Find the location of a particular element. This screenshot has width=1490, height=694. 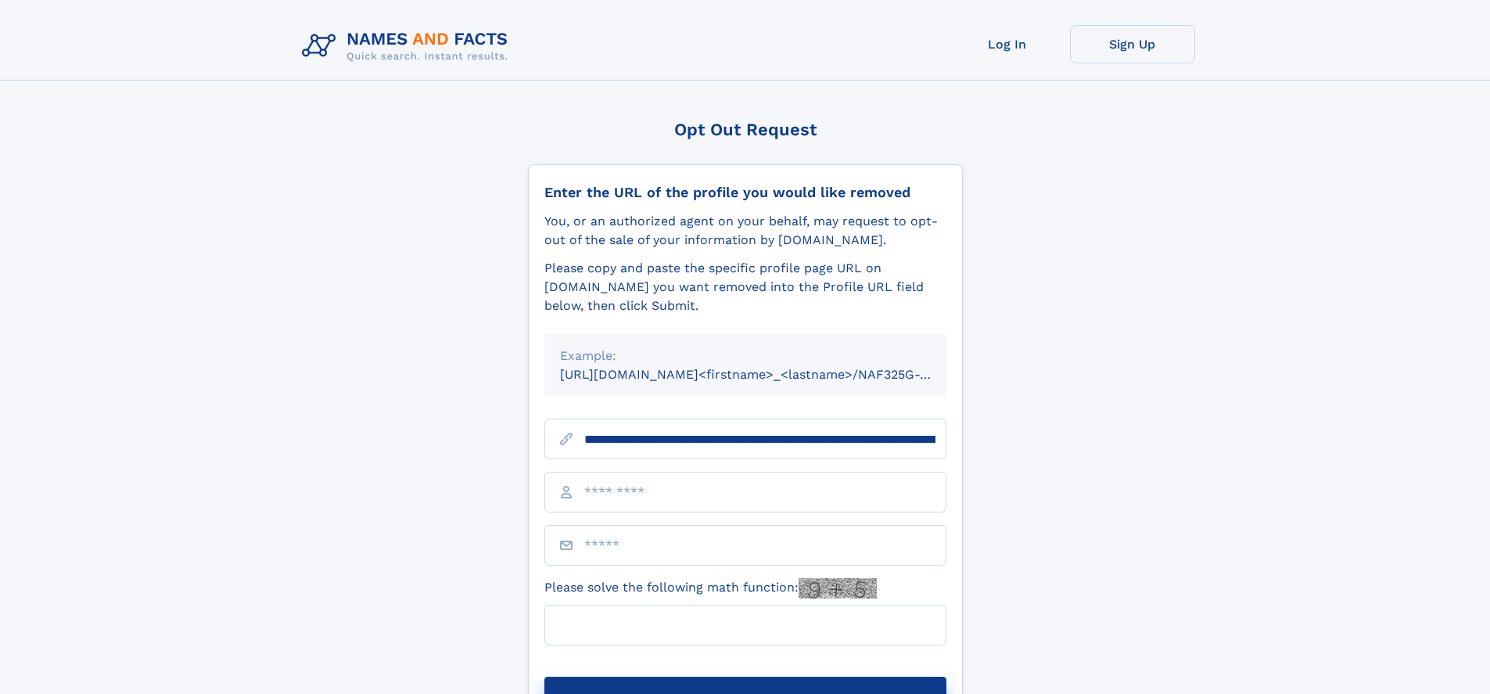

a: Log In is located at coordinates (1008, 44).